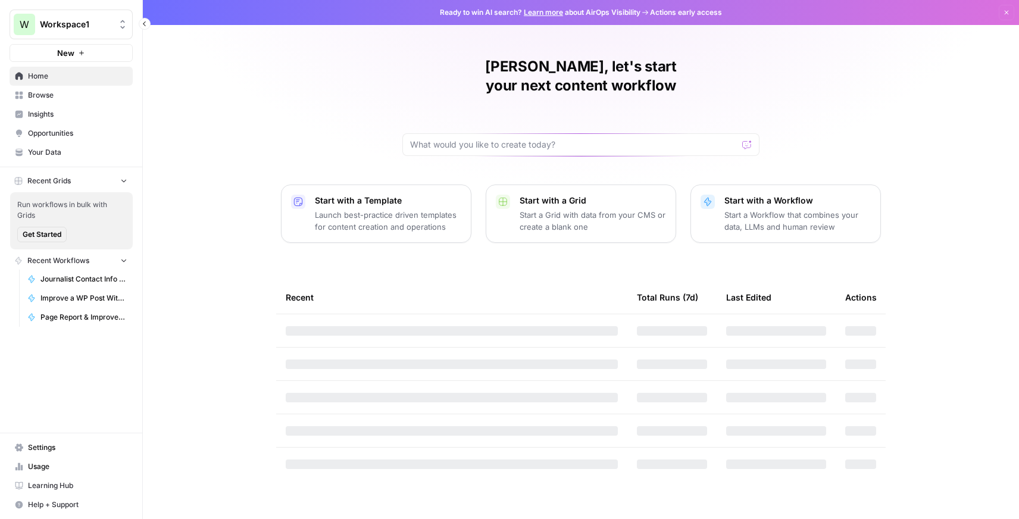  What do you see at coordinates (24, 24) in the screenshot?
I see `span: W` at bounding box center [24, 24].